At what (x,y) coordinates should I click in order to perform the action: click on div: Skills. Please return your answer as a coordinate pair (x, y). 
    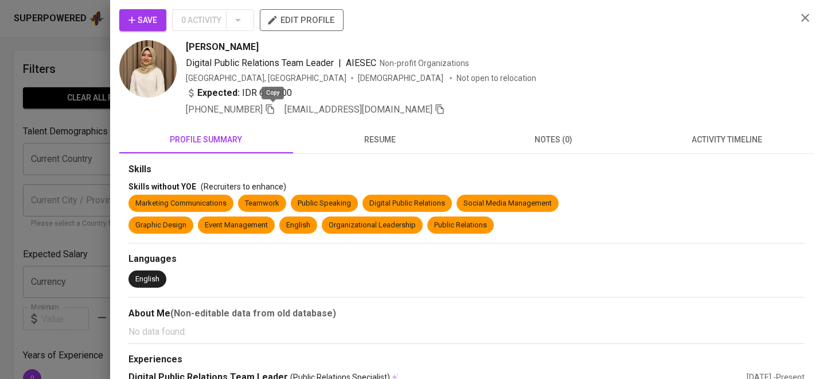
    Looking at the image, I should click on (466, 169).